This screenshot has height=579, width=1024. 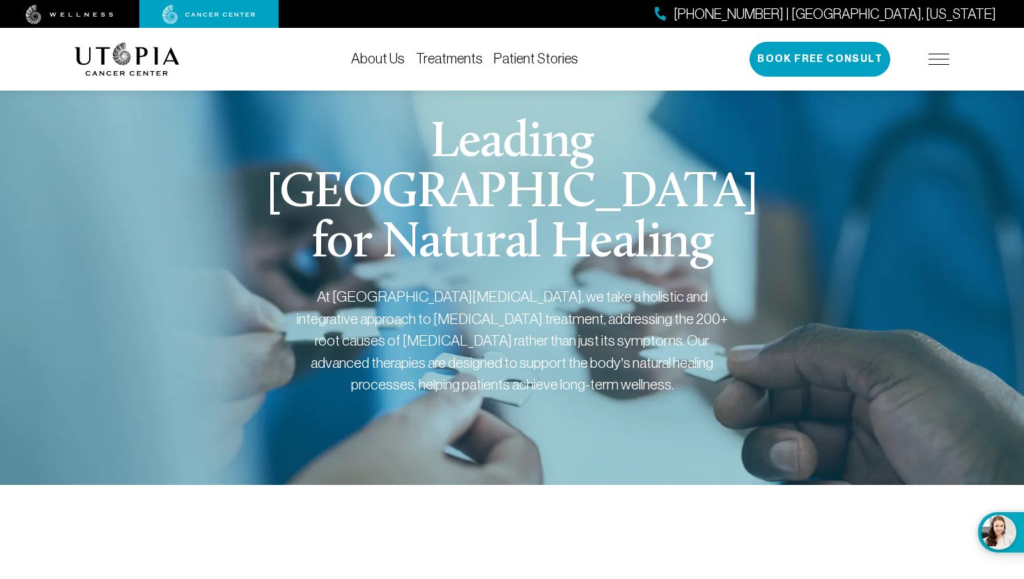 What do you see at coordinates (378, 59) in the screenshot?
I see `a: About Us` at bounding box center [378, 59].